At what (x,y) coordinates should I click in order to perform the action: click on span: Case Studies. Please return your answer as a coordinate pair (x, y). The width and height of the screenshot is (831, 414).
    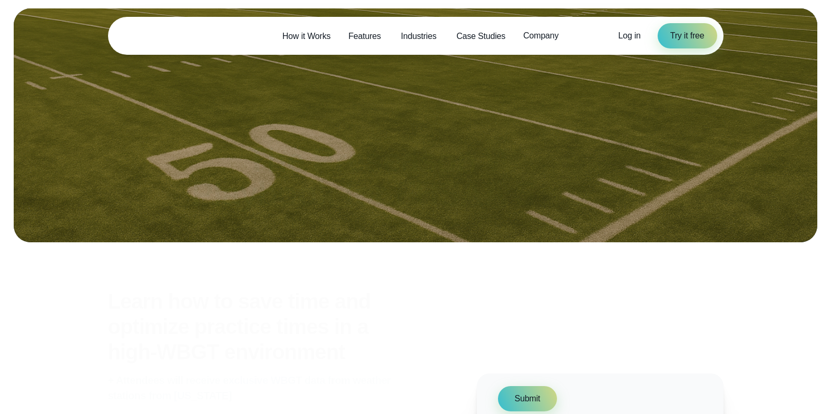
    Looking at the image, I should click on (481, 36).